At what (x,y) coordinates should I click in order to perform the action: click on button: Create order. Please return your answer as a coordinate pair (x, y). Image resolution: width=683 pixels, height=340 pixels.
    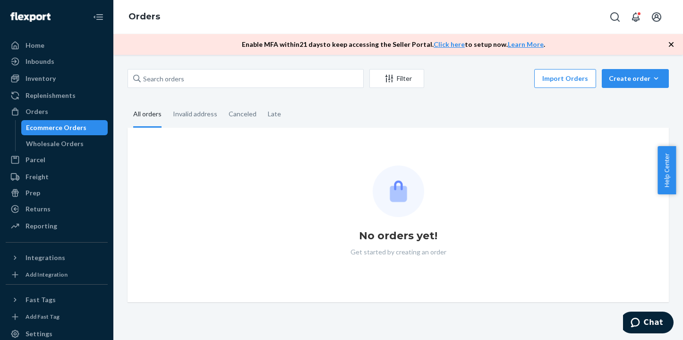
    Looking at the image, I should click on (635, 78).